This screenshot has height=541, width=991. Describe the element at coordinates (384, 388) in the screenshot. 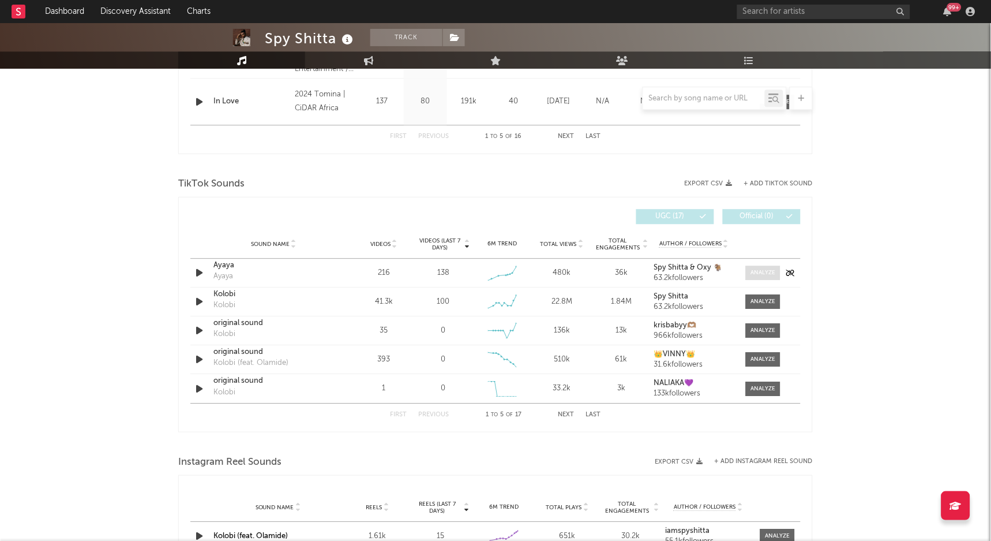

I see `div: 1` at that location.